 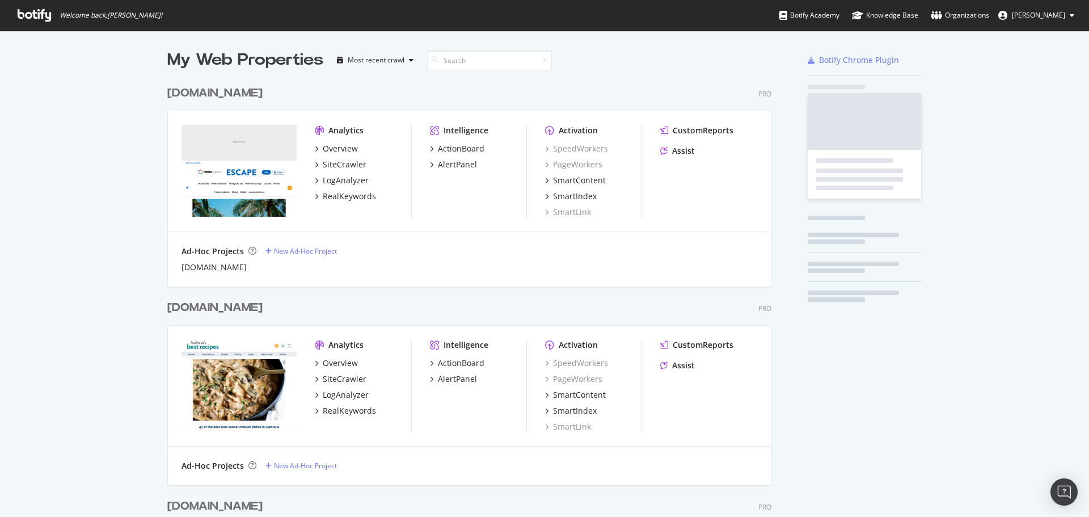 What do you see at coordinates (1039, 15) in the screenshot?
I see `span: Mike Cook` at bounding box center [1039, 15].